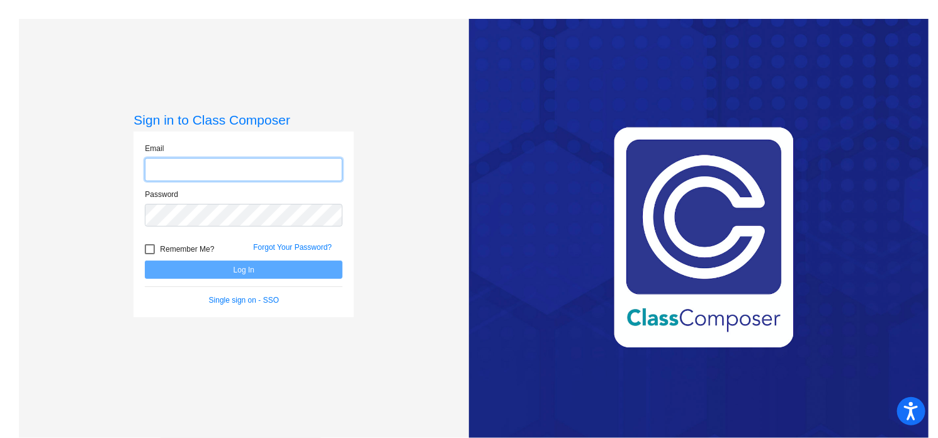 The width and height of the screenshot is (938, 438). Describe the element at coordinates (292, 247) in the screenshot. I see `a: Forgot Your Password?` at that location.